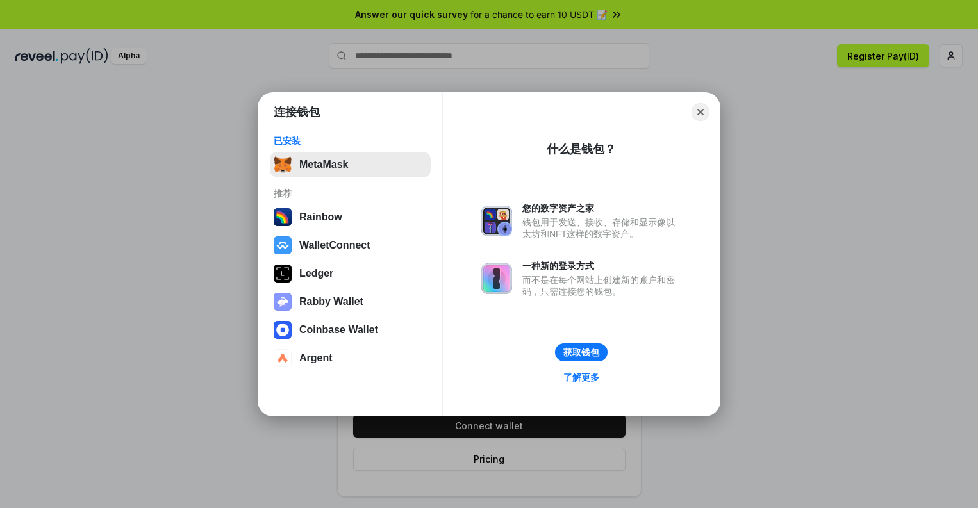 The image size is (978, 508). Describe the element at coordinates (350, 245) in the screenshot. I see `button: WalletConnect` at that location.